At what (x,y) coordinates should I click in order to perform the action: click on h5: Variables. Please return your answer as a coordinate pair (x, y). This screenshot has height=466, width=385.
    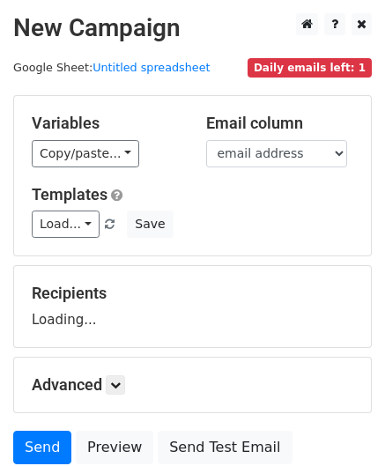
    Looking at the image, I should click on (106, 123).